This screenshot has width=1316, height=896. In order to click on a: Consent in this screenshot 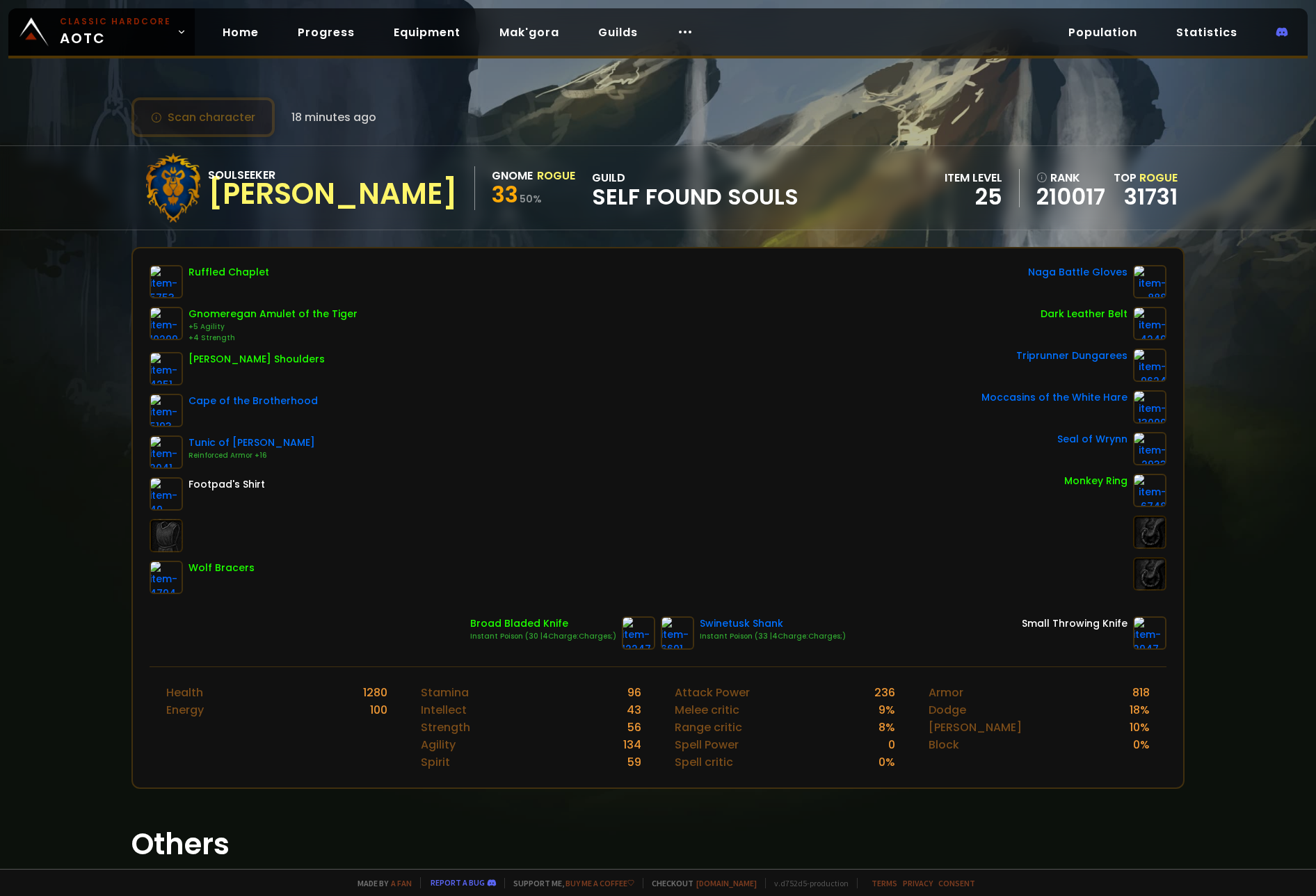, I will do `click(957, 882)`.